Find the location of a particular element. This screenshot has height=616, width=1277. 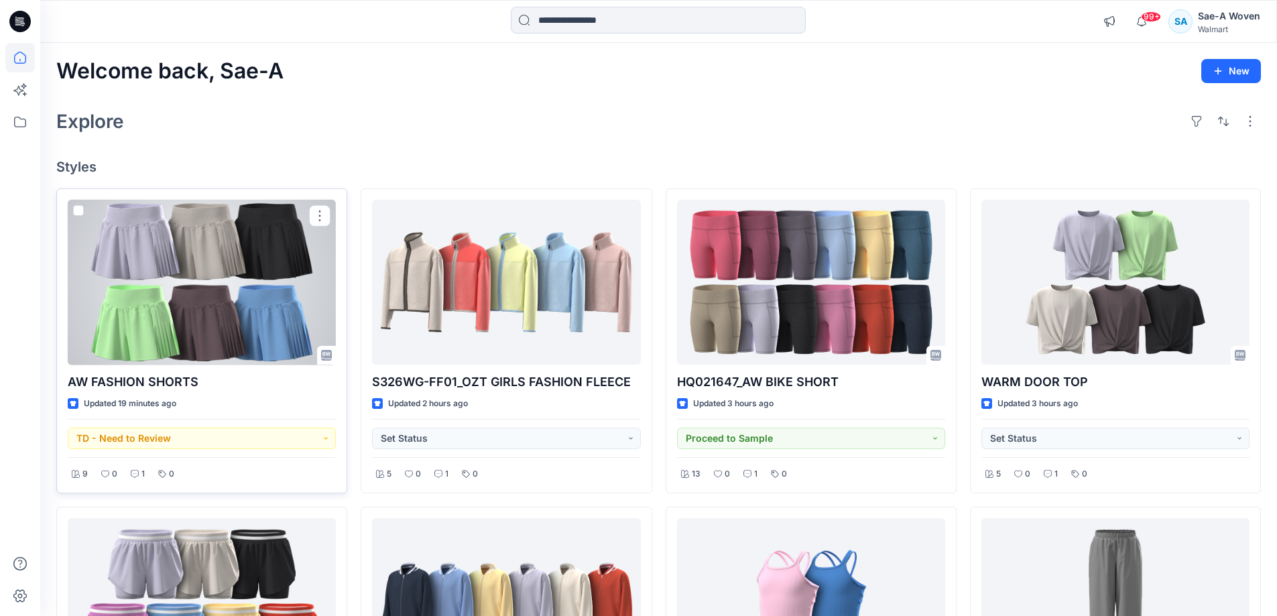

div: SA is located at coordinates (1180, 21).